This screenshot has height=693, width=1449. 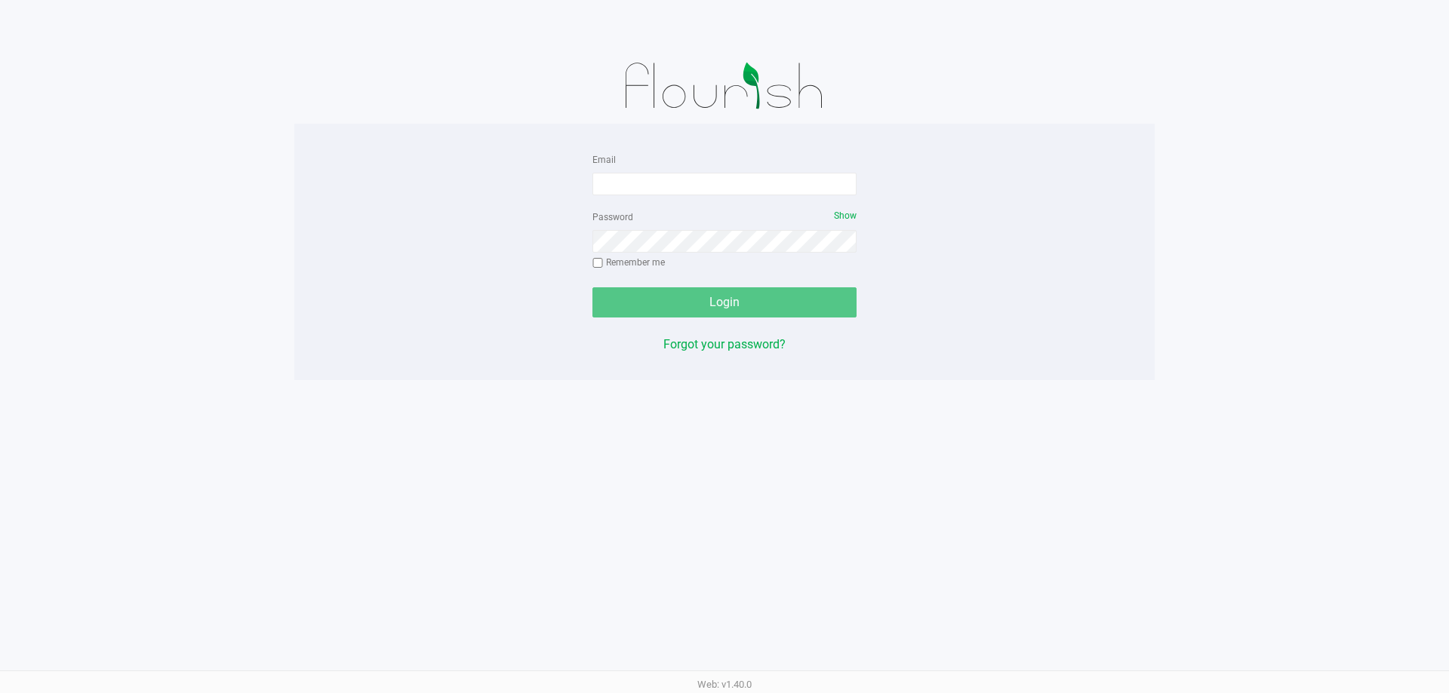 I want to click on input: Remember me, so click(x=598, y=263).